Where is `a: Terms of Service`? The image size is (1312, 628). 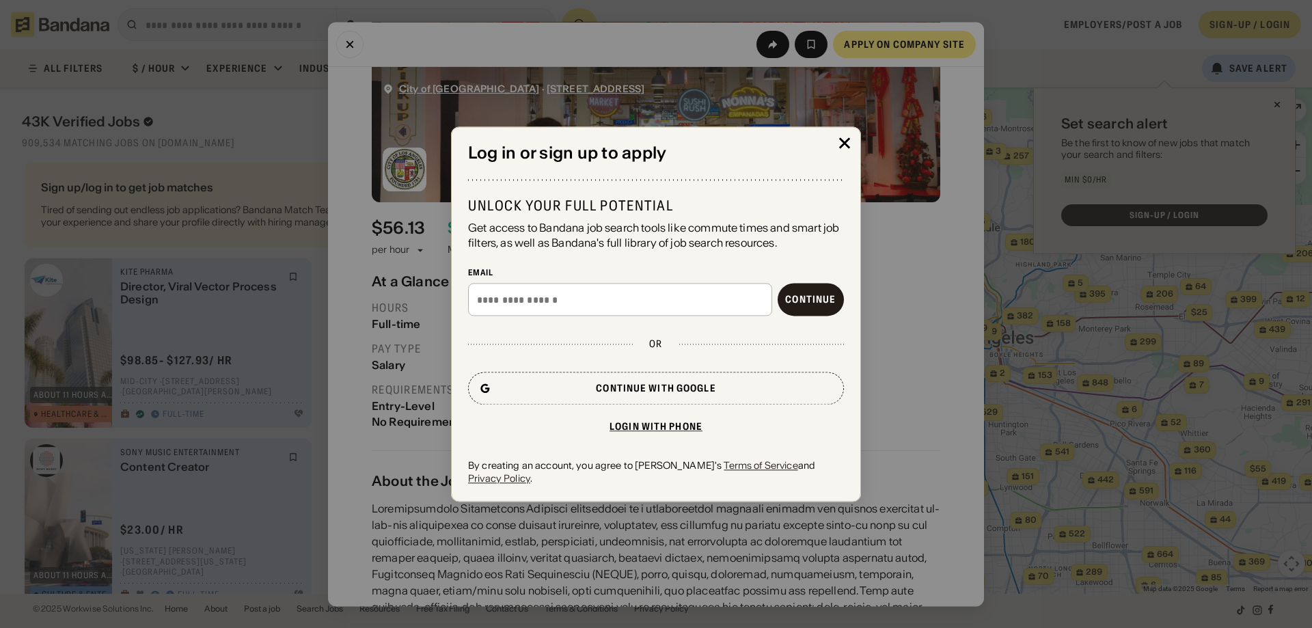 a: Terms of Service is located at coordinates (760, 466).